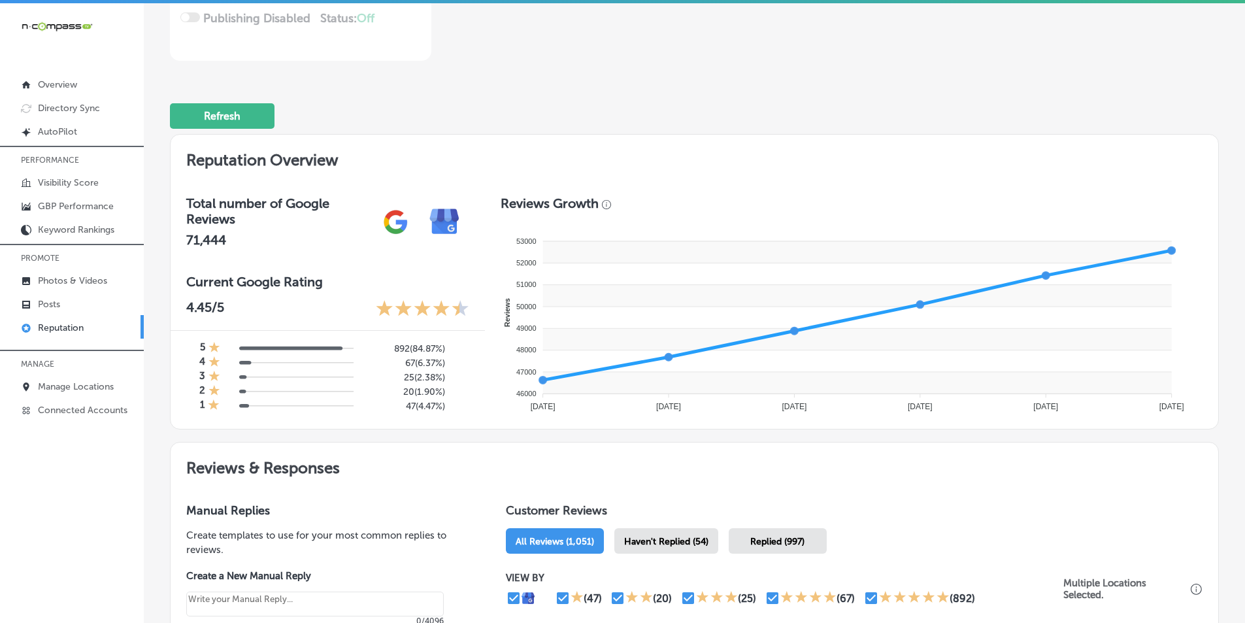 The width and height of the screenshot is (1245, 623). Describe the element at coordinates (1125, 589) in the screenshot. I see `p: Multiple Locations Selected.` at that location.